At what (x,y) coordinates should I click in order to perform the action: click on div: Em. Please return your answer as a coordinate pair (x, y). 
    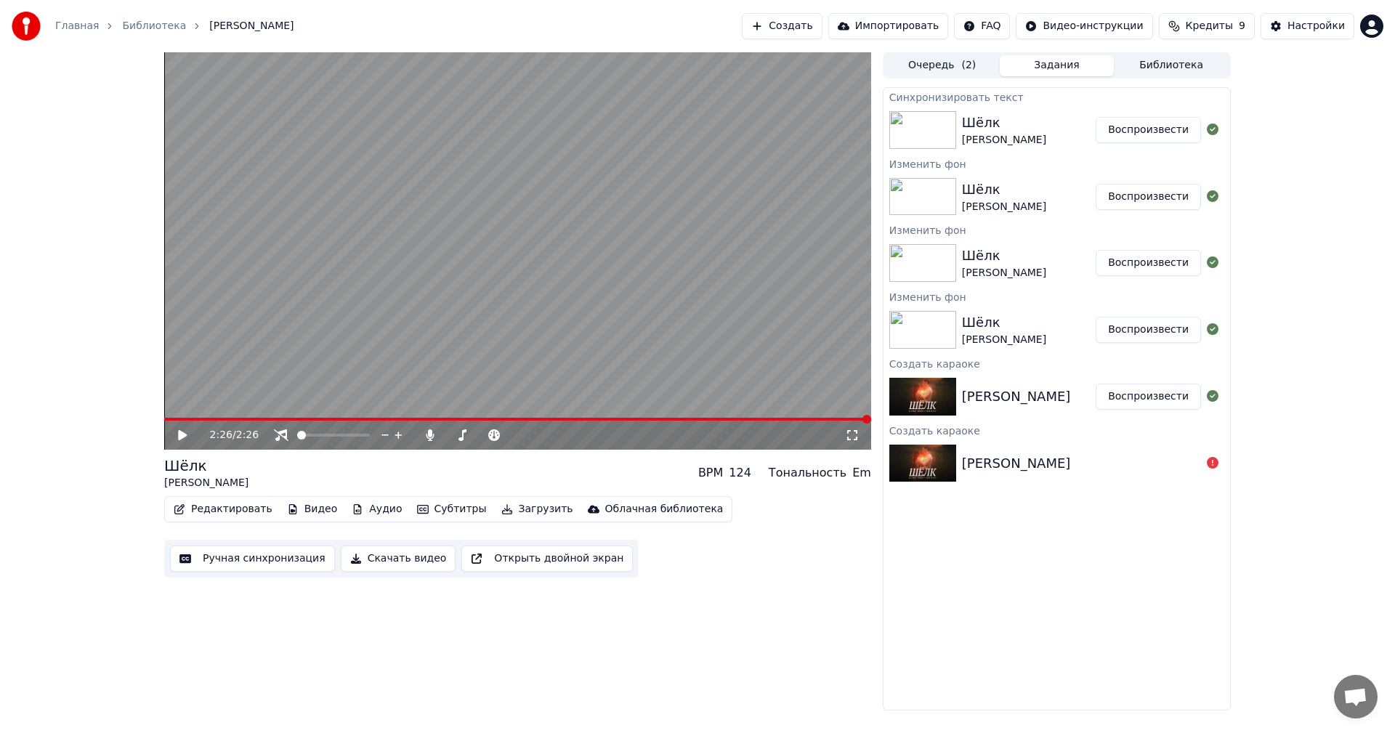
    Looking at the image, I should click on (862, 473).